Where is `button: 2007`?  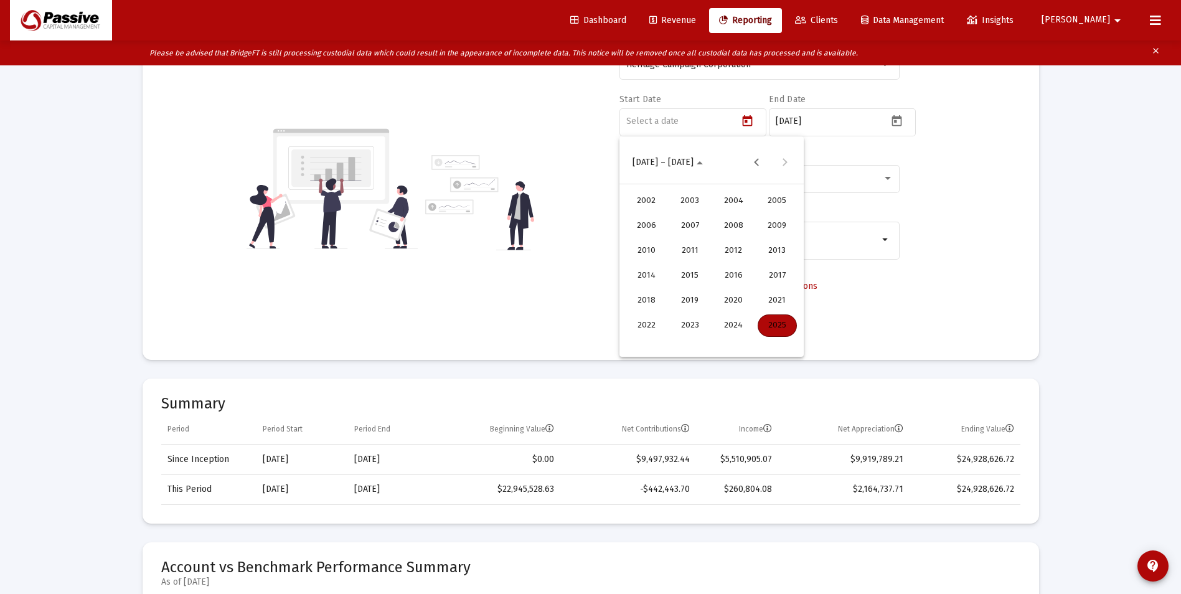
button: 2007 is located at coordinates (690, 226).